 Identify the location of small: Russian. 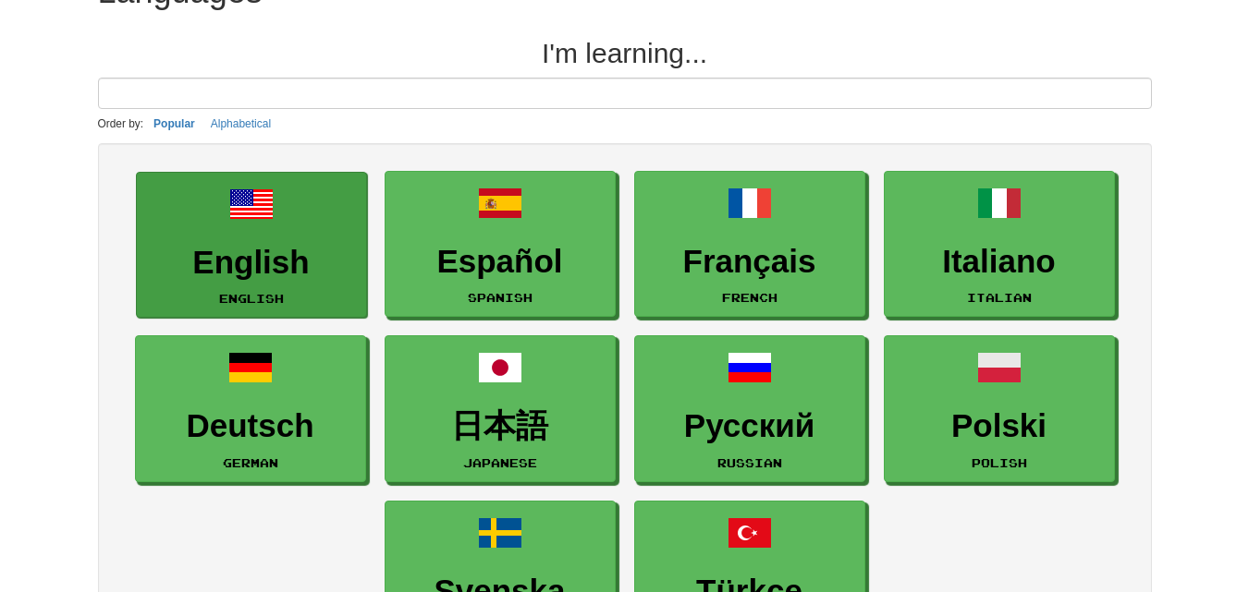
(750, 463).